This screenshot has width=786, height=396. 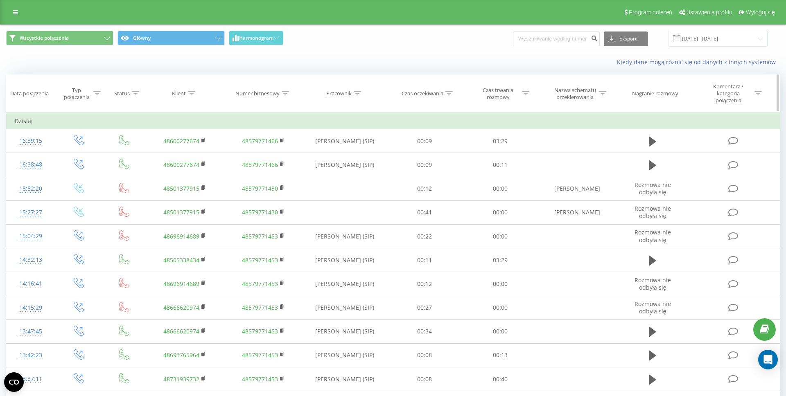 I want to click on div: Typ połączenia, so click(x=77, y=94).